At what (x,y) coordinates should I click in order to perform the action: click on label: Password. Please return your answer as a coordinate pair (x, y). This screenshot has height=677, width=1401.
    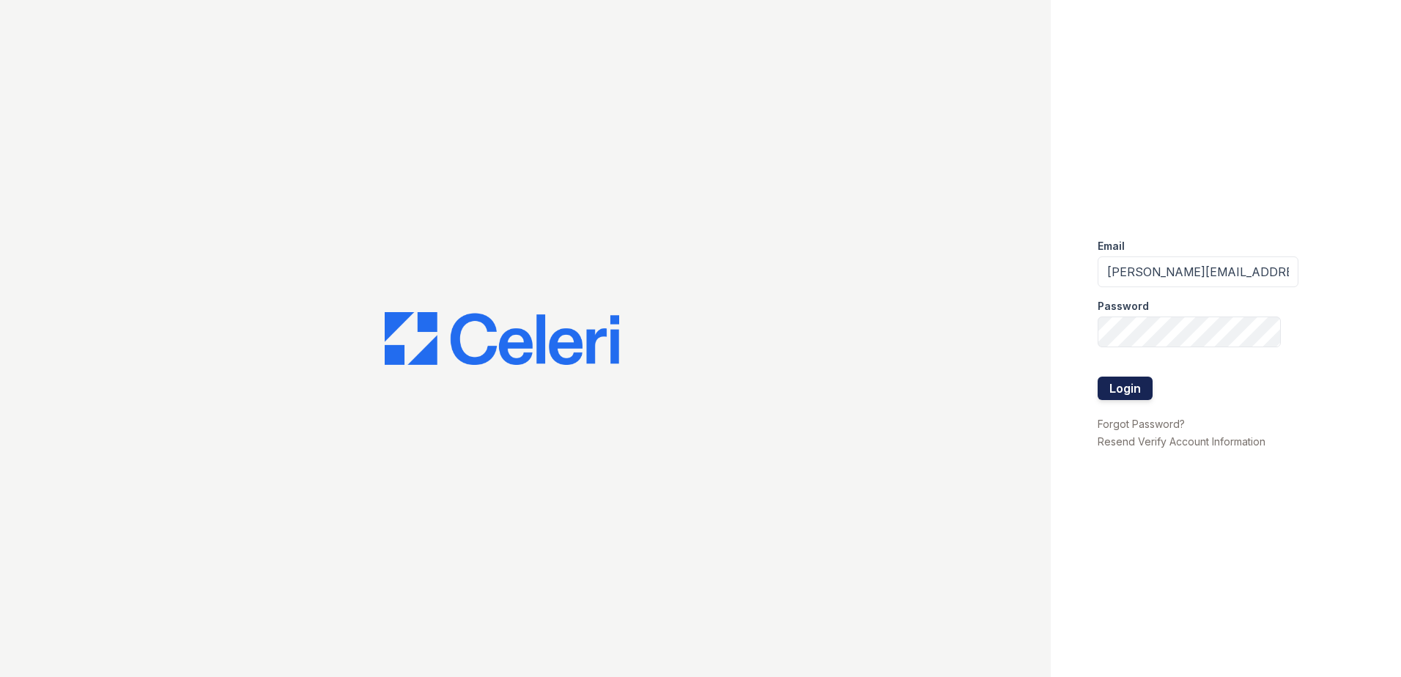
    Looking at the image, I should click on (1123, 306).